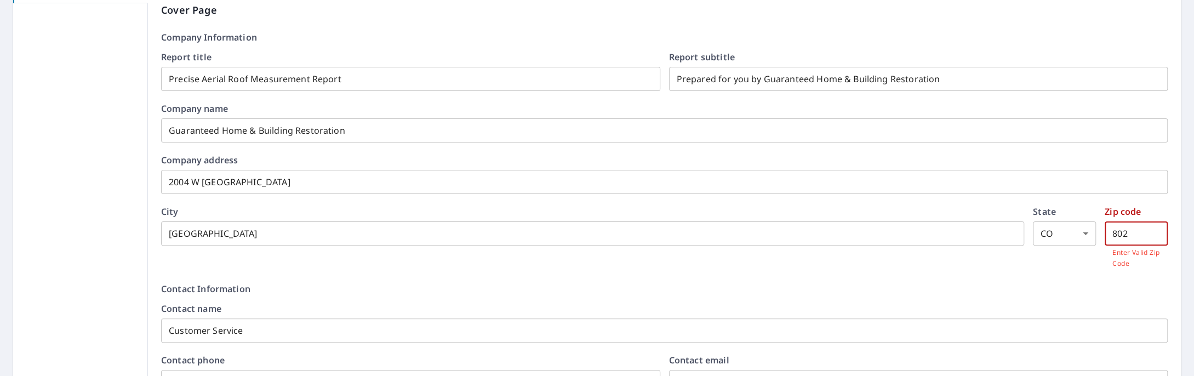  I want to click on label: Company address, so click(664, 160).